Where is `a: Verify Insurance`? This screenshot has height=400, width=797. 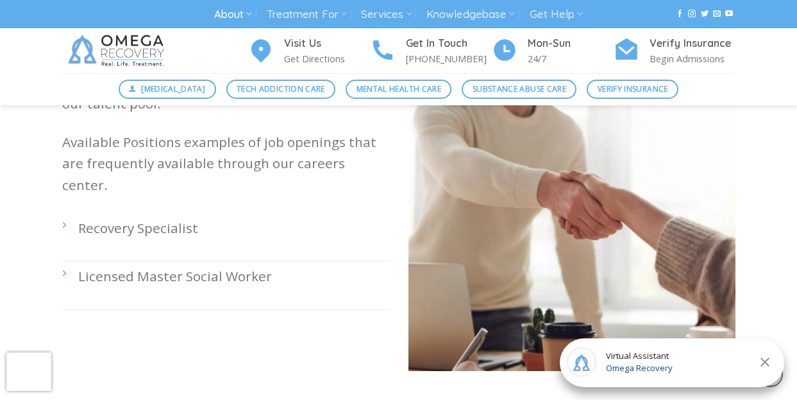 a: Verify Insurance is located at coordinates (632, 89).